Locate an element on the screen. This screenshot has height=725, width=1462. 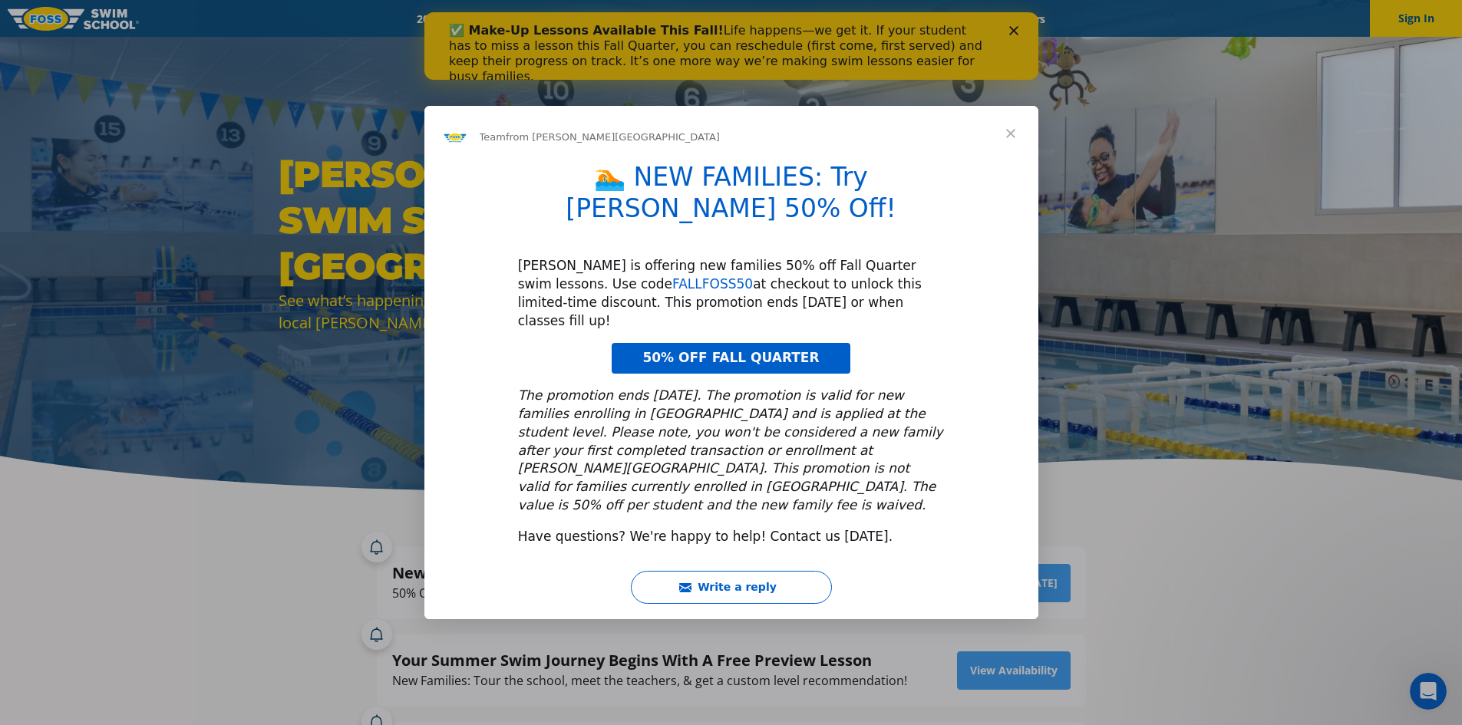
div: Life happens—we get it. If your student has to miss a lesson this Fall Quarter, you can reschedul... is located at coordinates (295, 41).